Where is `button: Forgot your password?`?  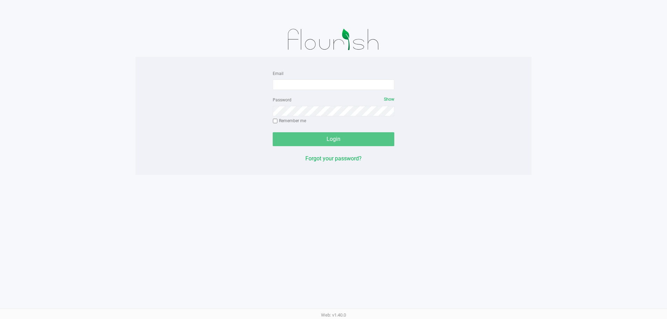
button: Forgot your password? is located at coordinates (333, 159).